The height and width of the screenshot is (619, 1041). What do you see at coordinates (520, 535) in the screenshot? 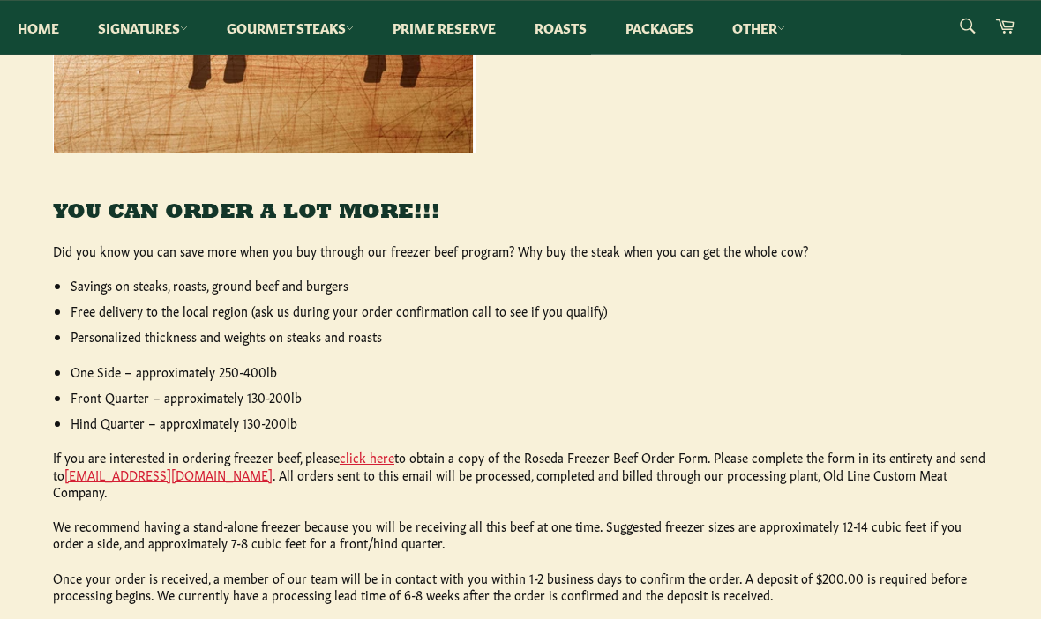
I see `p: We recommend having a stand-alone freezer because you will be receiving all this beef at one time...` at bounding box center [520, 535].